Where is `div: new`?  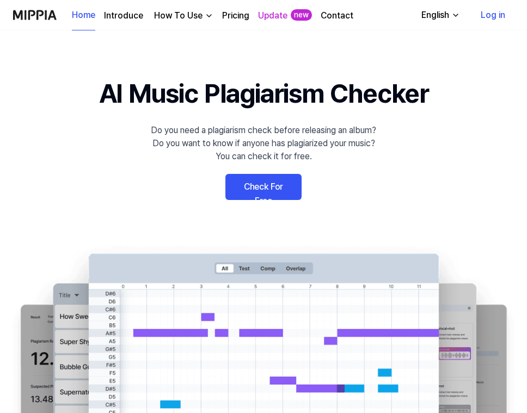
div: new is located at coordinates (301, 15).